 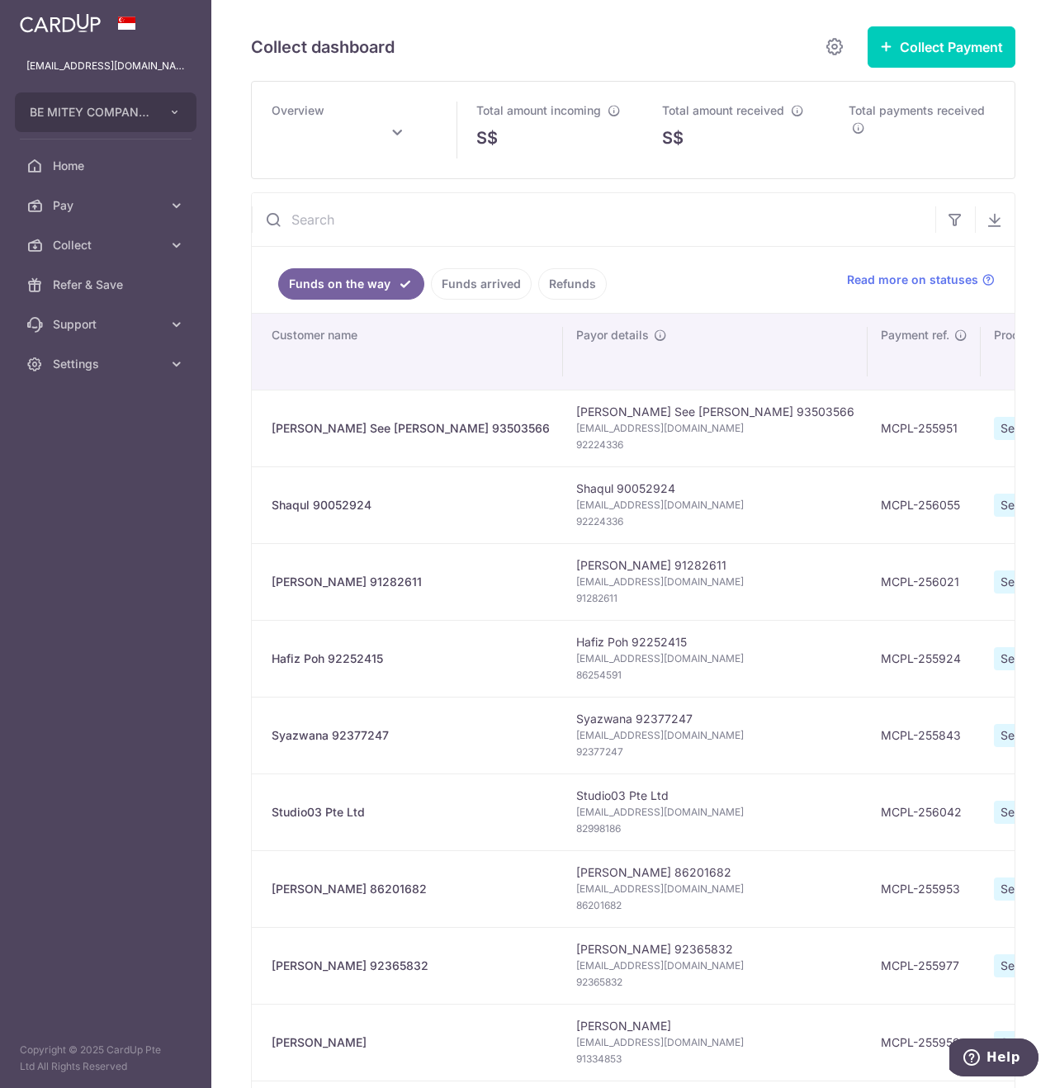 What do you see at coordinates (107, 206) in the screenshot?
I see `span: Pay` at bounding box center [107, 206].